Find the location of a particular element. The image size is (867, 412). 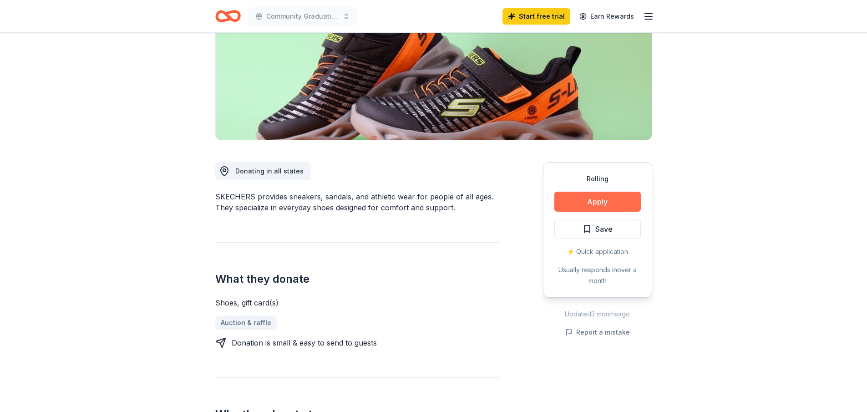

a: Earn Rewards is located at coordinates (606, 16).